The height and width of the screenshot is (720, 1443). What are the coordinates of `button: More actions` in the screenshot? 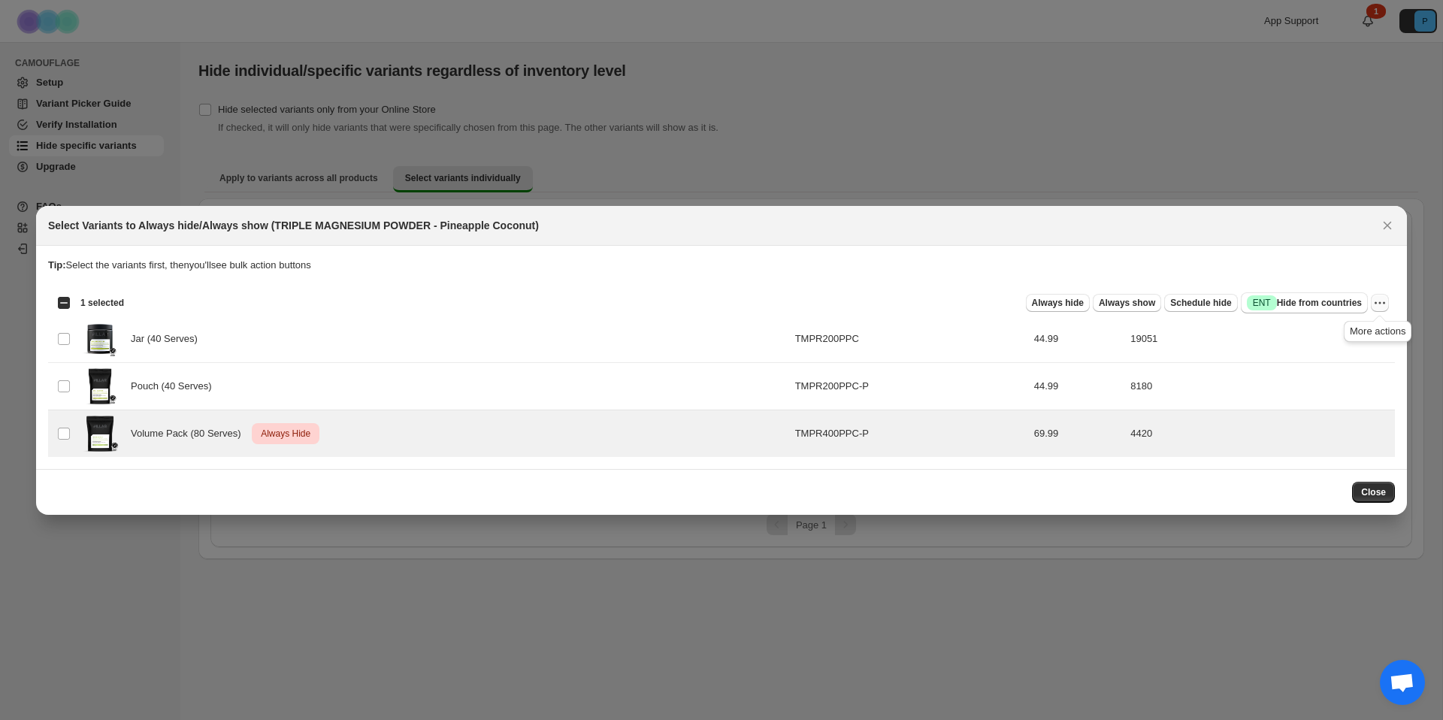 It's located at (1380, 303).